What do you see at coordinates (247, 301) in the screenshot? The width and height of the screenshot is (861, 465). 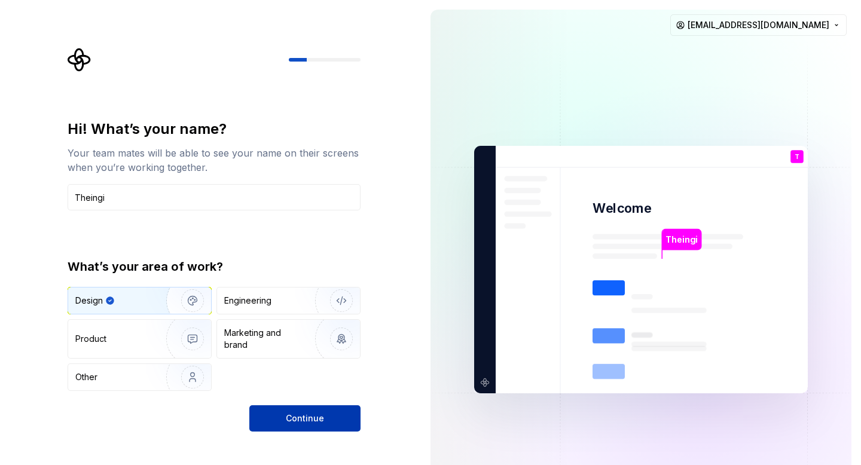 I see `div: Engineering` at bounding box center [247, 301].